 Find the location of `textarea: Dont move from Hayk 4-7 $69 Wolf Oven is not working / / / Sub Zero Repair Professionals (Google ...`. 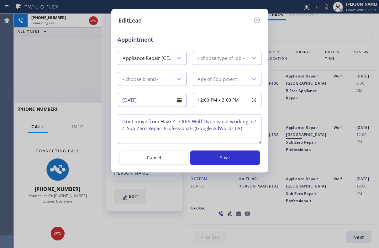

textarea: Dont move from Hayk 4-7 $69 Wolf Oven is not working / / / Sub Zero Repair Professionals (Google ... is located at coordinates (190, 129).